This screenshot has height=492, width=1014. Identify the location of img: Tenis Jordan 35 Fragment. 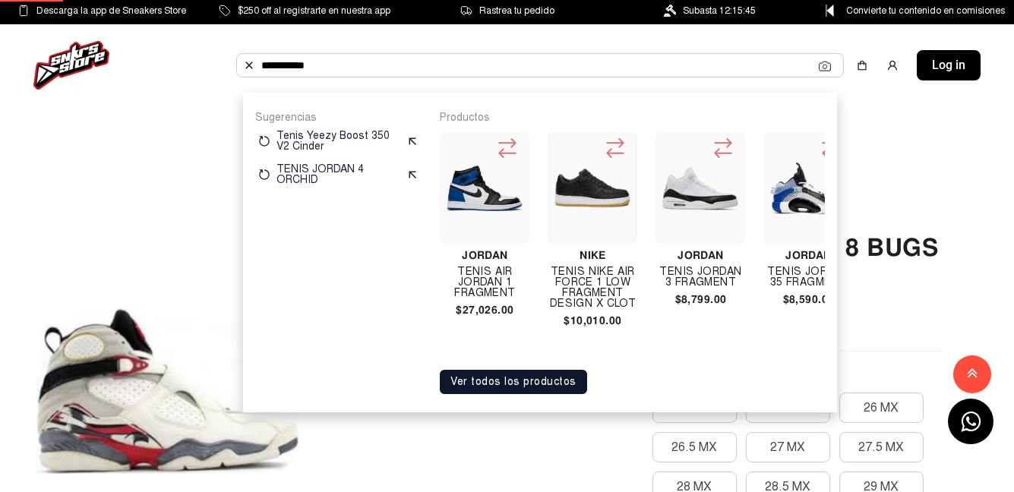
(808, 188).